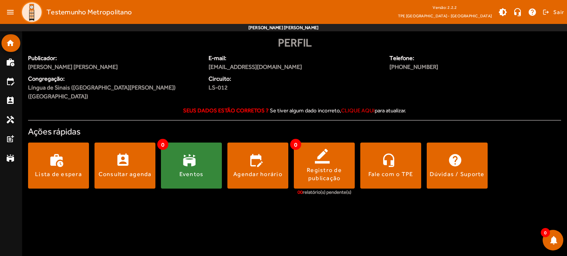  What do you see at coordinates (192, 175) in the screenshot?
I see `div: Eventos` at bounding box center [192, 175].